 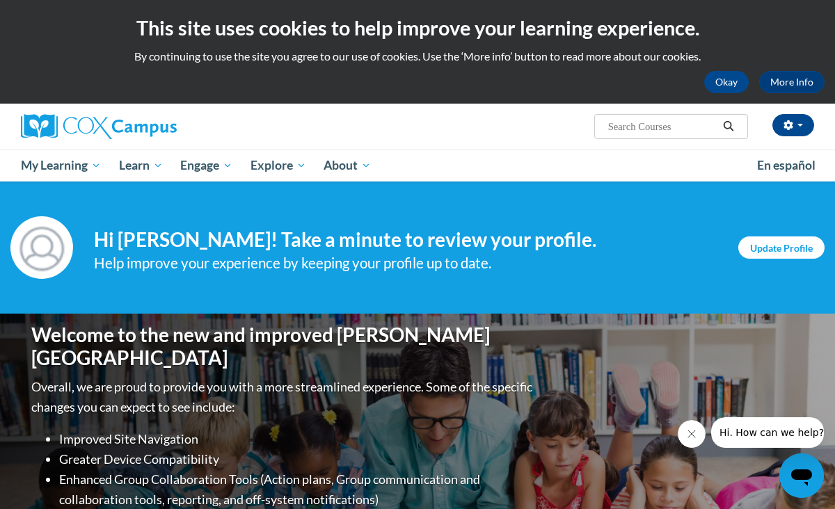 What do you see at coordinates (406, 263) in the screenshot?
I see `div: Help improve your experience by keeping your profile up to date.` at bounding box center [406, 263].